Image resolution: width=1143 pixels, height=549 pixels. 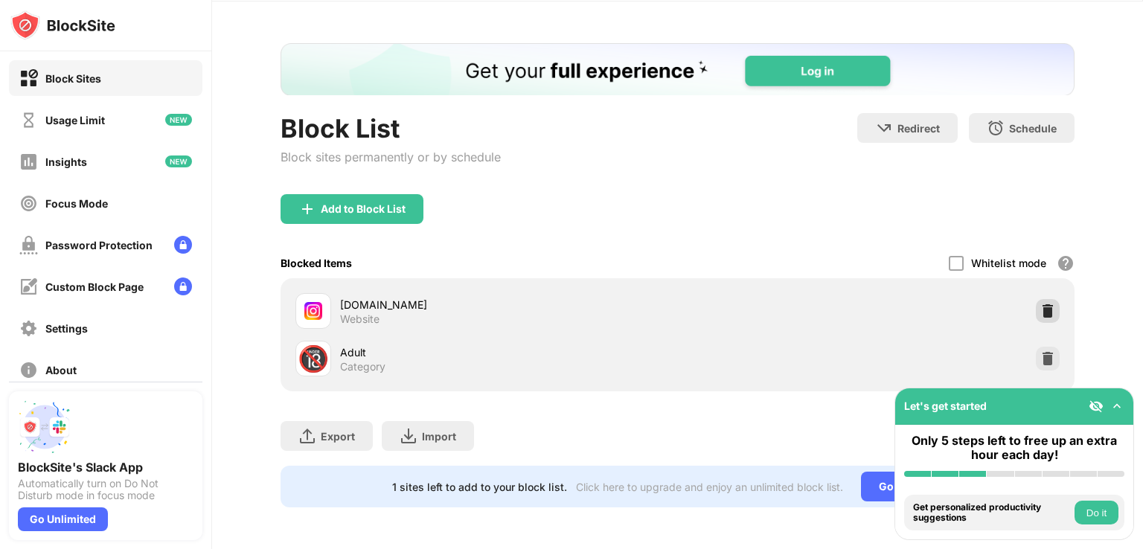 What do you see at coordinates (709, 487) in the screenshot?
I see `div: Click here to upgrade and enjoy an unlimited block list.` at bounding box center [709, 487].